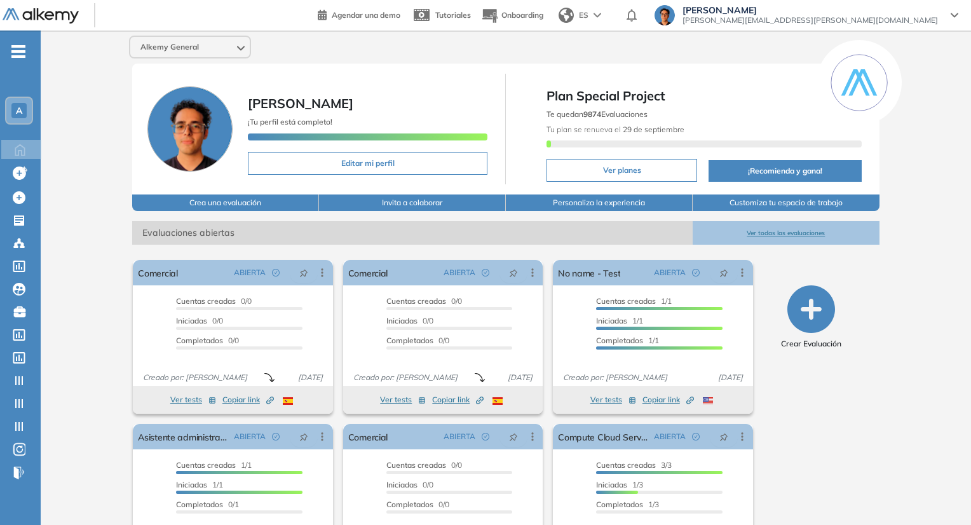 This screenshot has width=971, height=525. I want to click on span: Onboarding, so click(522, 15).